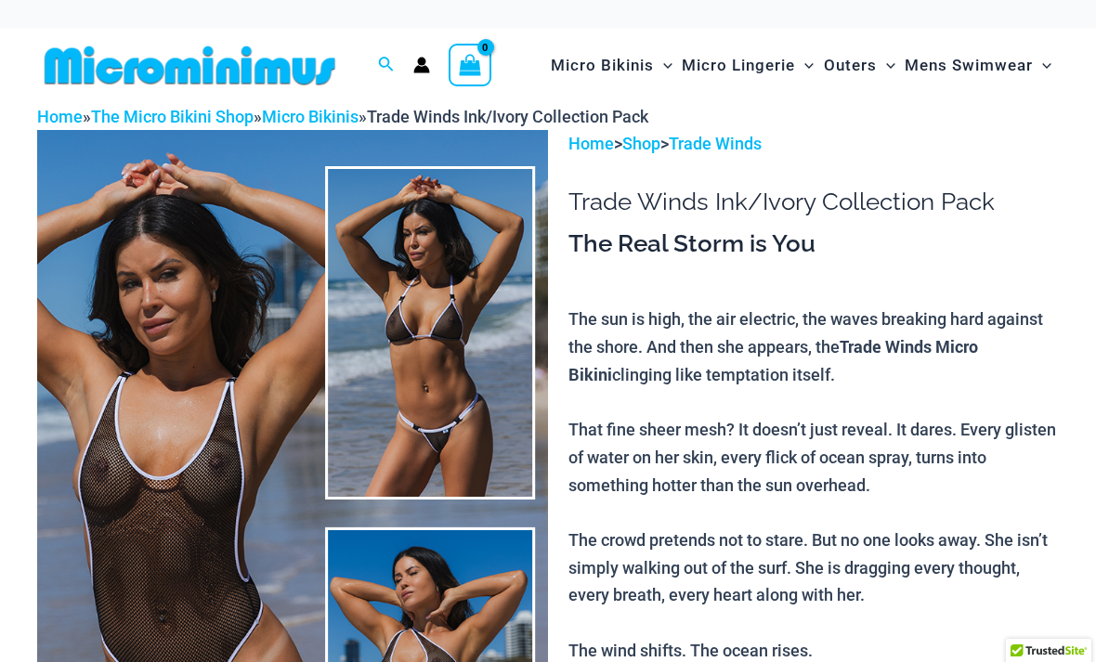 This screenshot has width=1096, height=662. I want to click on a: OutersMenu ToggleMenu Toggle, so click(859, 65).